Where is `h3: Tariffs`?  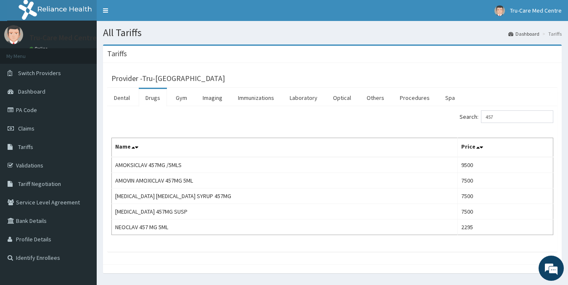 h3: Tariffs is located at coordinates (117, 54).